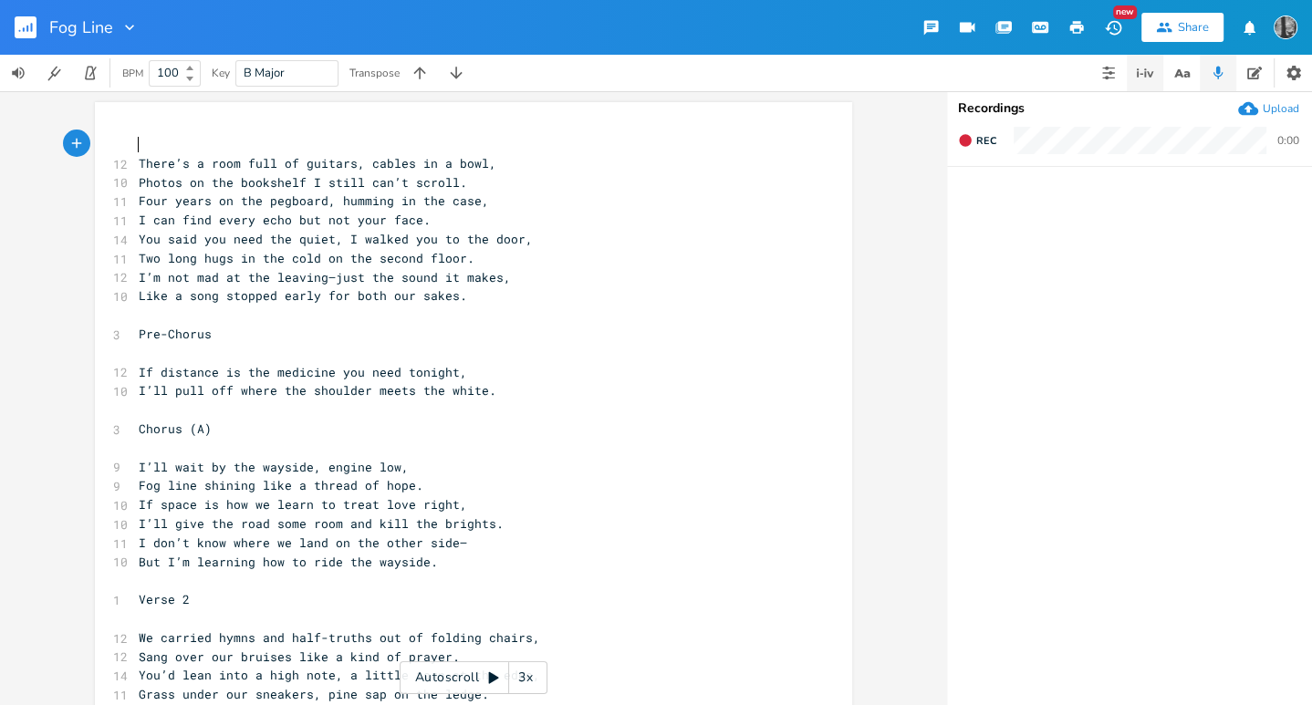  Describe the element at coordinates (175, 429) in the screenshot. I see `span: Chorus (A)` at that location.